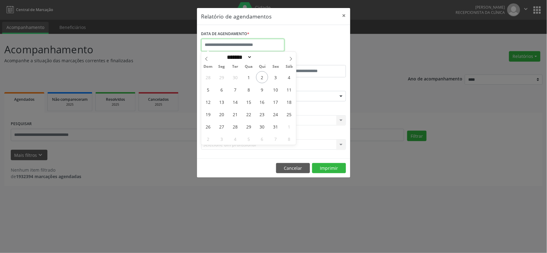  Describe the element at coordinates (275, 126) in the screenshot. I see `span: Outubro 31, 2025` at that location.